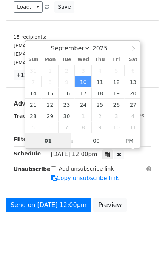 This screenshot has width=165, height=258. Describe the element at coordinates (100, 127) in the screenshot. I see `span: October 9, 2025` at that location.